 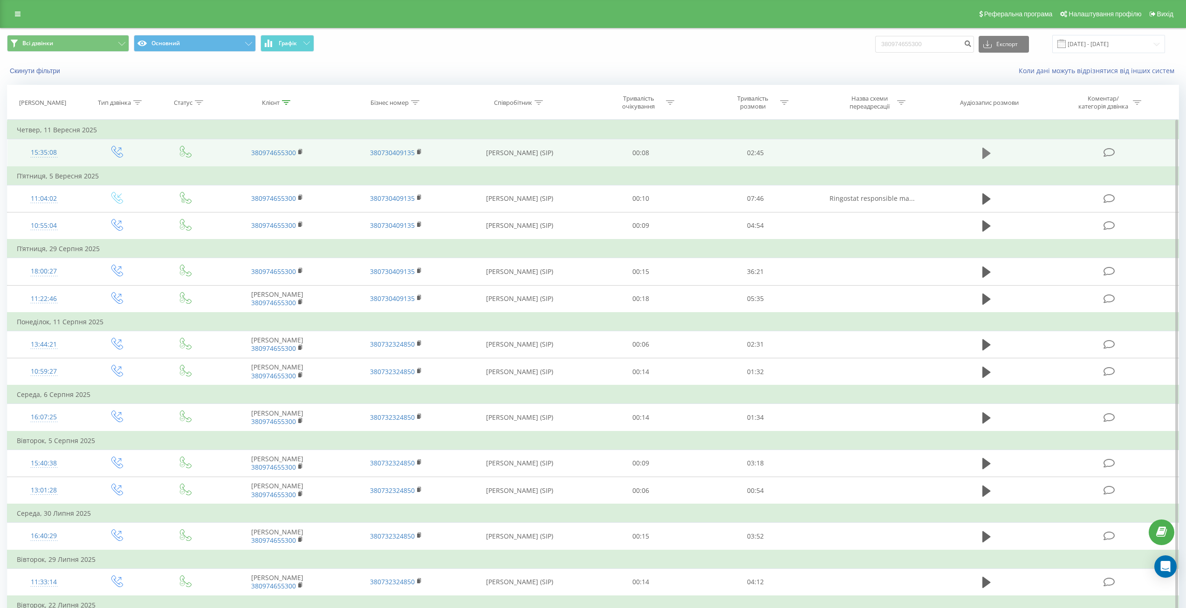 What do you see at coordinates (1004, 44) in the screenshot?
I see `button: Експорт` at bounding box center [1004, 44].